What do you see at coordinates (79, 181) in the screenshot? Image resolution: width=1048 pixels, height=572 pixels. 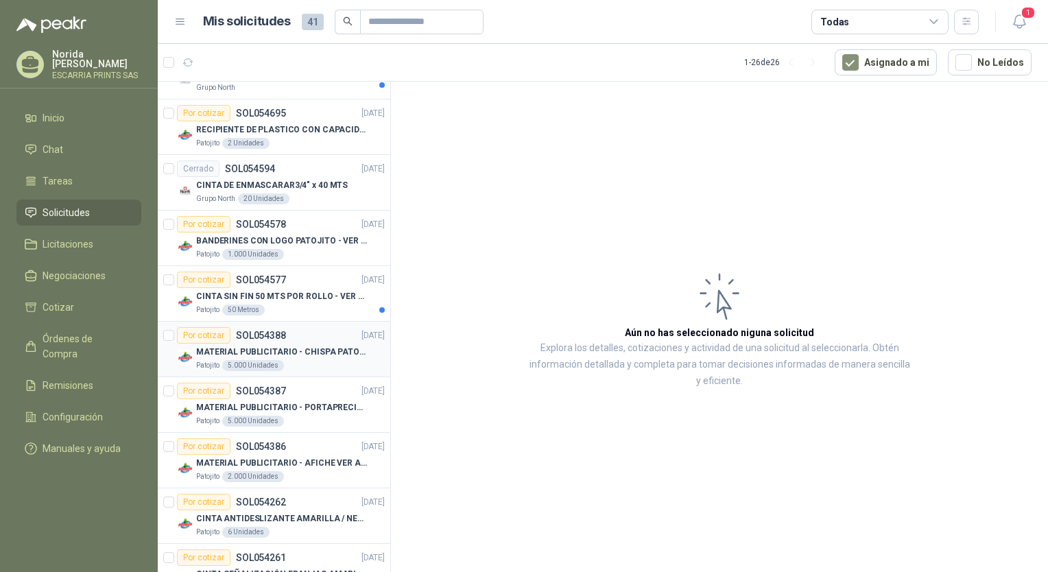 I see `a: Tareas` at bounding box center [79, 181].